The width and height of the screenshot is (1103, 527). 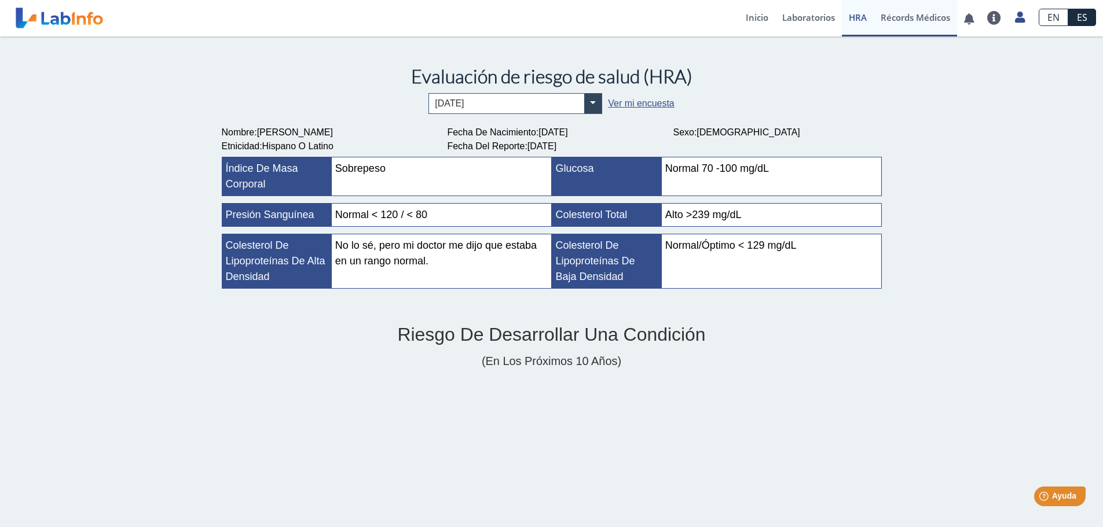 What do you see at coordinates (262, 176) in the screenshot?
I see `span: Índice de masa corporal` at bounding box center [262, 176].